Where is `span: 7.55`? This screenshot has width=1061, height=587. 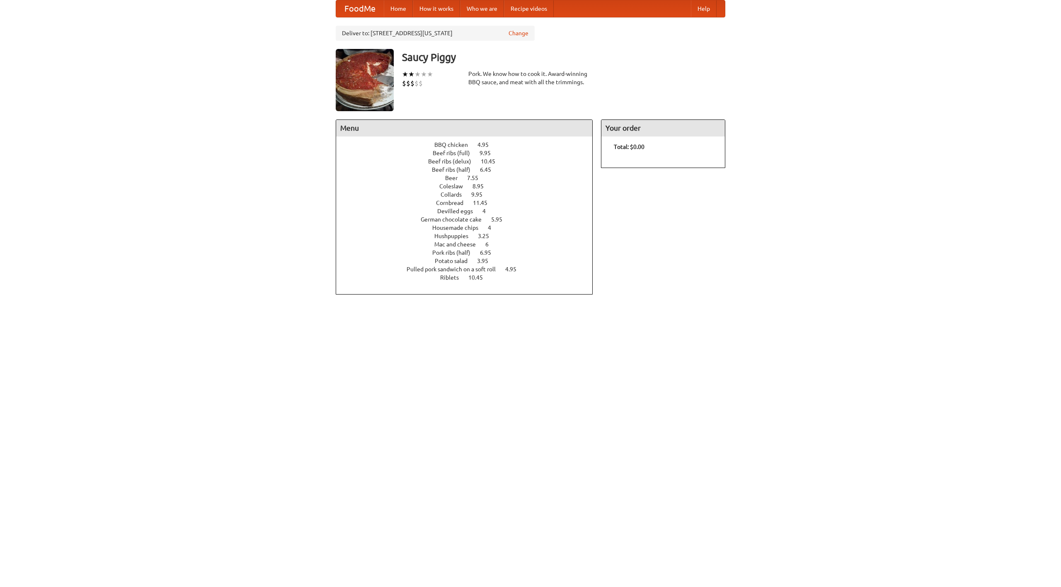
span: 7.55 is located at coordinates (477, 178).